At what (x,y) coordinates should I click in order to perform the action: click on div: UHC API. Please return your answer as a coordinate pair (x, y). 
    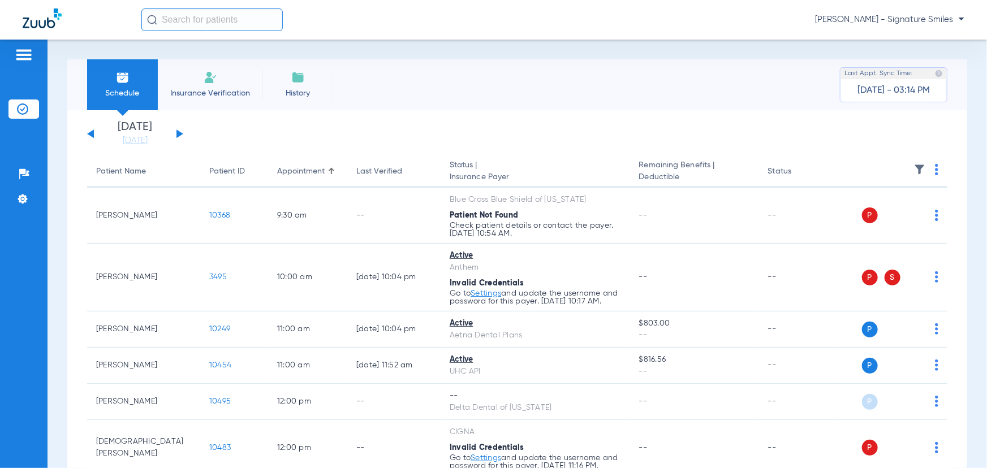
    Looking at the image, I should click on (535, 372).